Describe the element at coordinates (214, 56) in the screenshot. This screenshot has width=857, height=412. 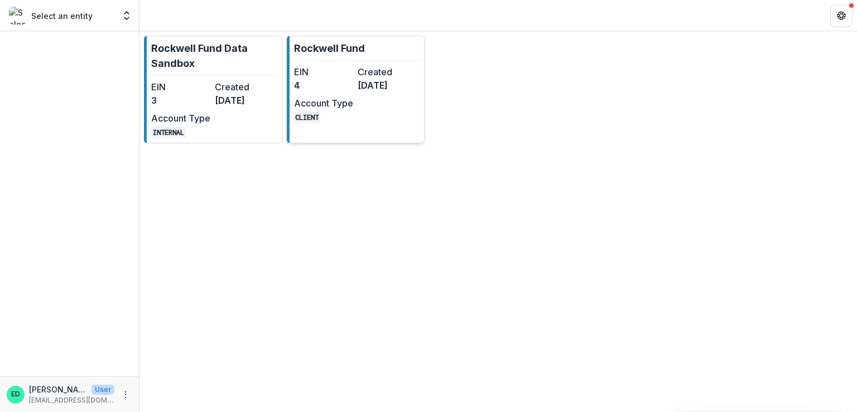
I see `p: Rockwell Fund Data Sandbox` at that location.